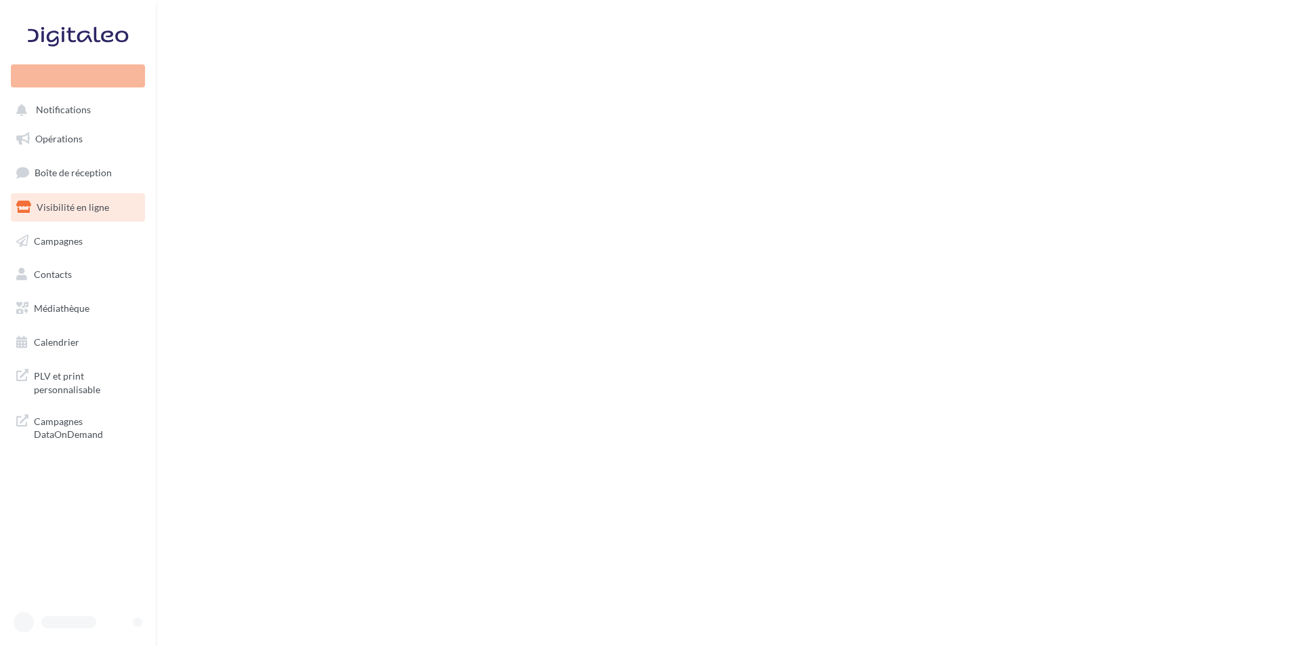  What do you see at coordinates (78, 426) in the screenshot?
I see `a: Campagnes DataOnDemand` at bounding box center [78, 426].